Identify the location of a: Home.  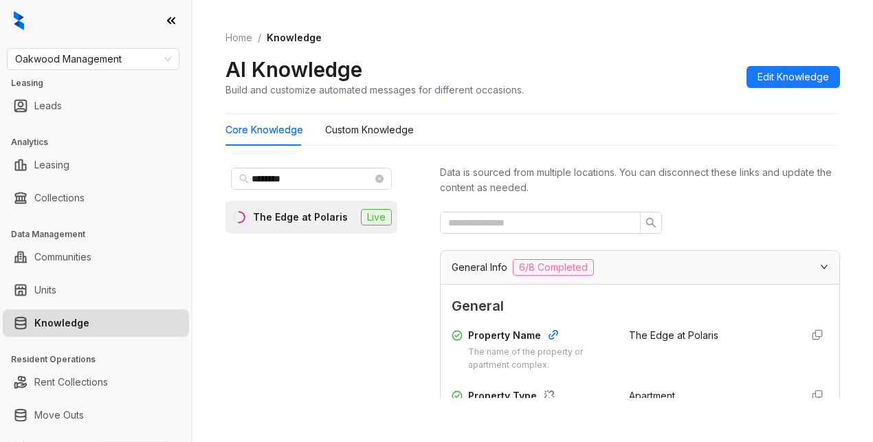
(239, 38).